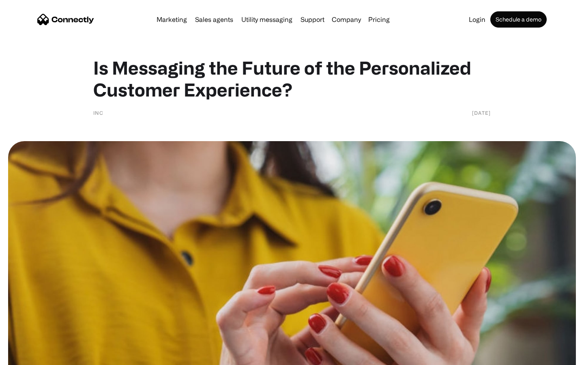 The width and height of the screenshot is (584, 365). What do you see at coordinates (379, 19) in the screenshot?
I see `a: Pricing` at bounding box center [379, 19].